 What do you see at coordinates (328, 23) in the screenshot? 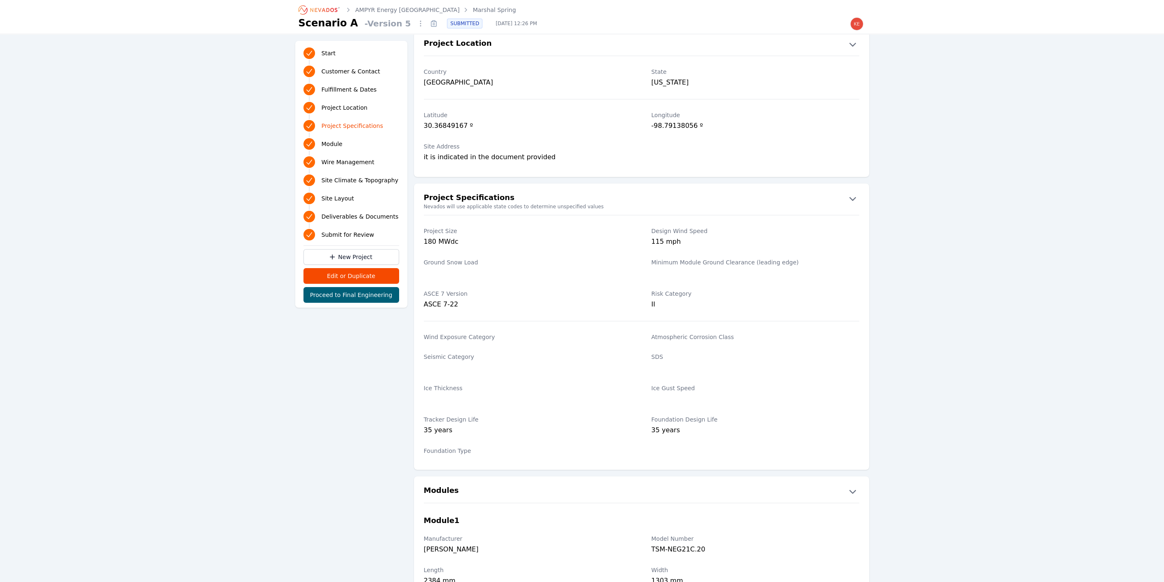
I see `h1: Scenario A` at bounding box center [328, 23].